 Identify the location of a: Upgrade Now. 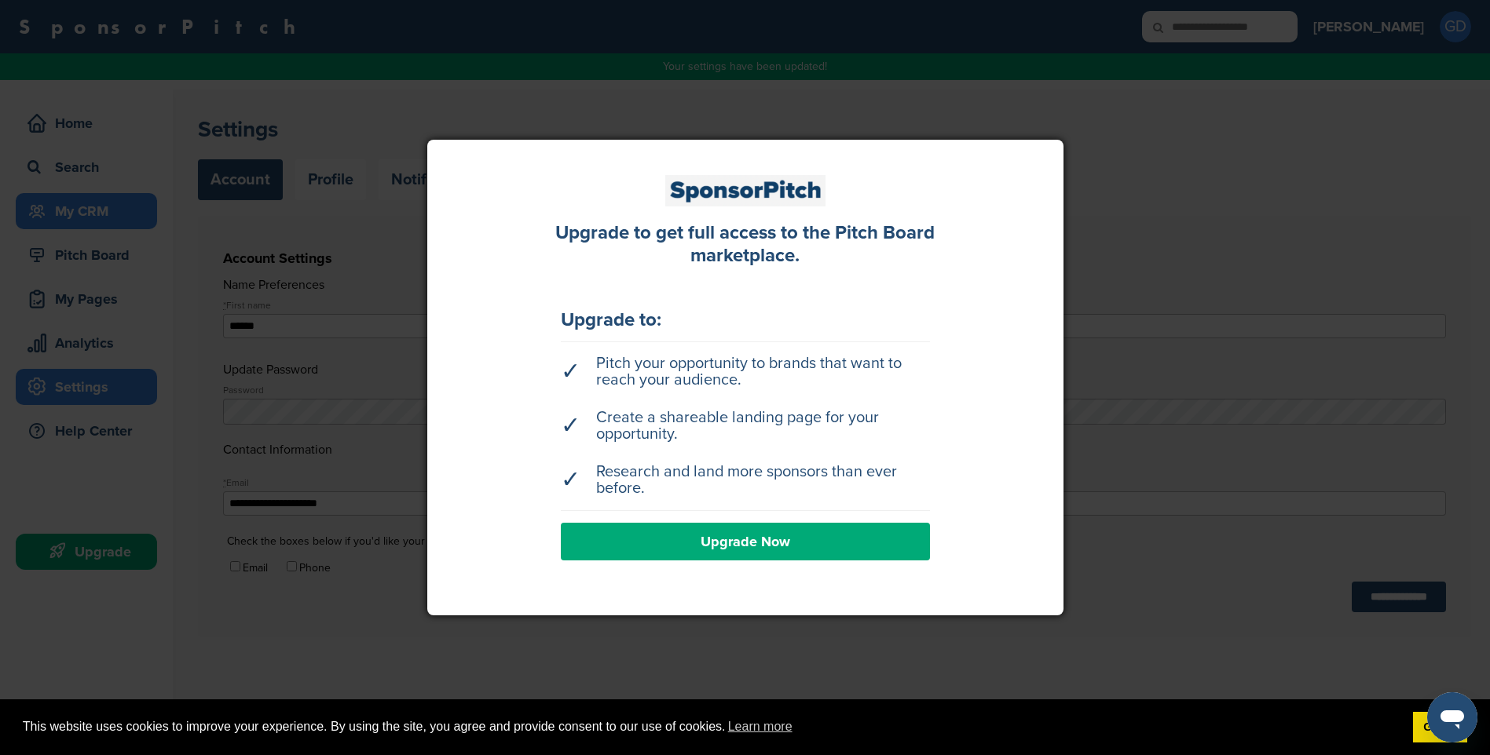
(745, 542).